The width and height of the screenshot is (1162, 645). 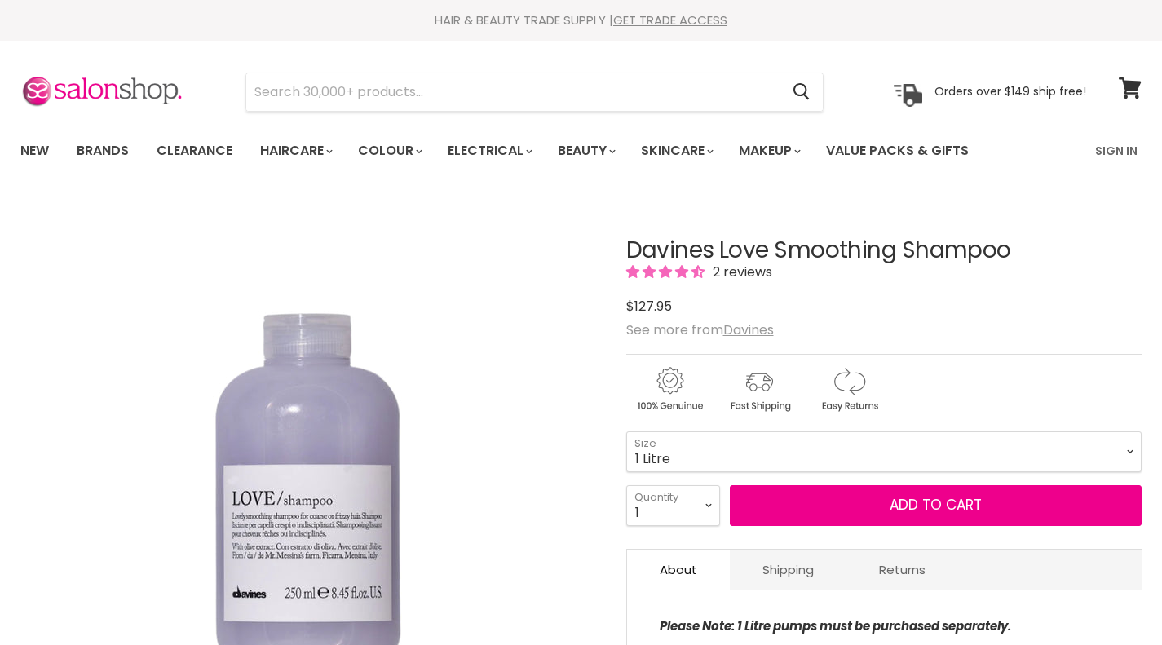 I want to click on a: Skincare, so click(x=676, y=151).